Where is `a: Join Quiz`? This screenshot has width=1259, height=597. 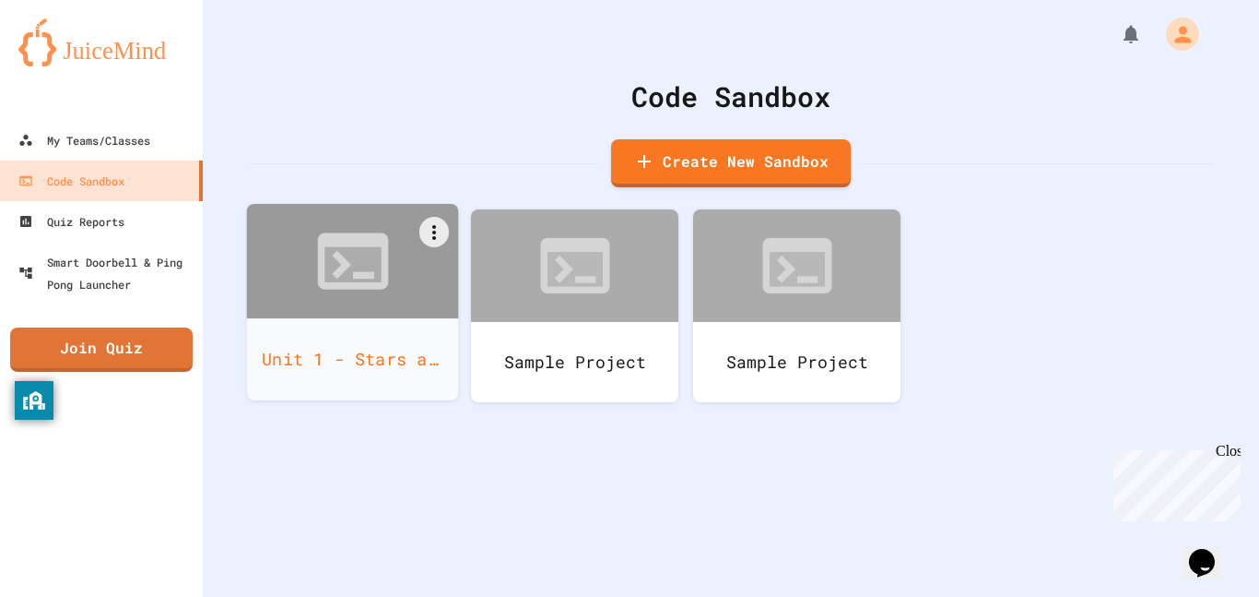
a: Join Quiz is located at coordinates (101, 349).